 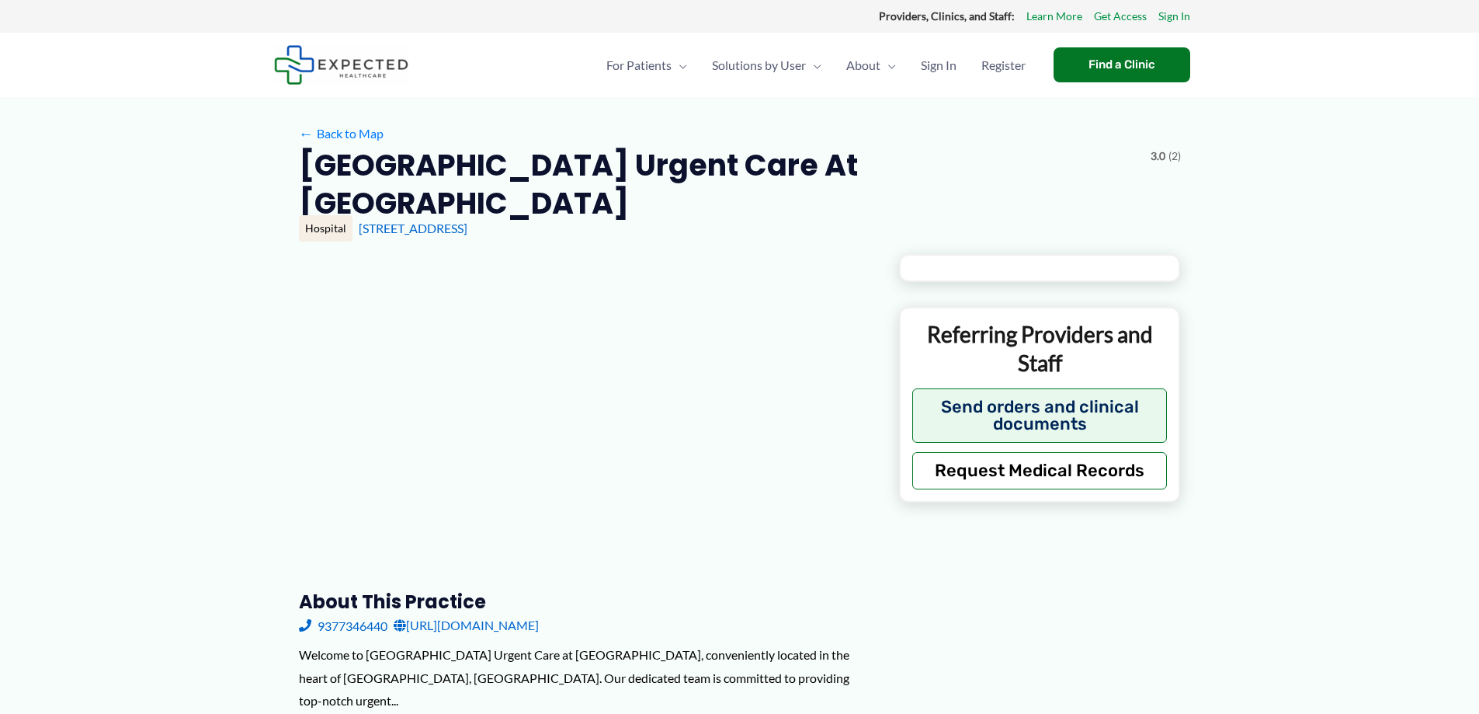 What do you see at coordinates (1055, 16) in the screenshot?
I see `a: Learn More` at bounding box center [1055, 16].